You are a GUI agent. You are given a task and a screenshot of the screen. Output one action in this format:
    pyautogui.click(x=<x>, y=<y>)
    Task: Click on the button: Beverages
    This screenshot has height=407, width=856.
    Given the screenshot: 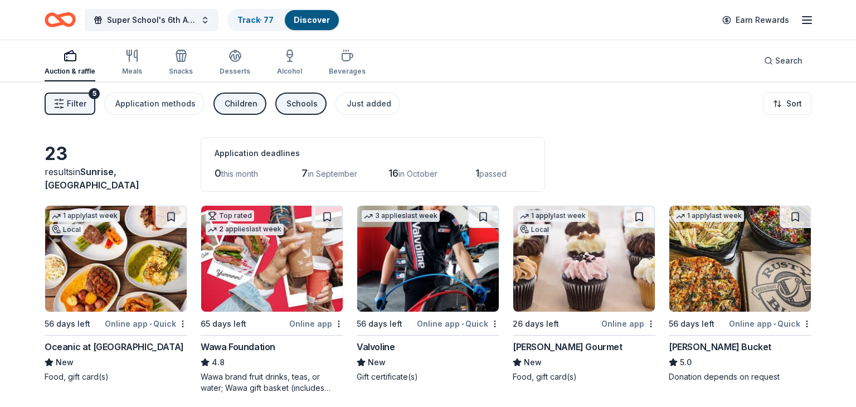 What is the action you would take?
    pyautogui.click(x=347, y=63)
    